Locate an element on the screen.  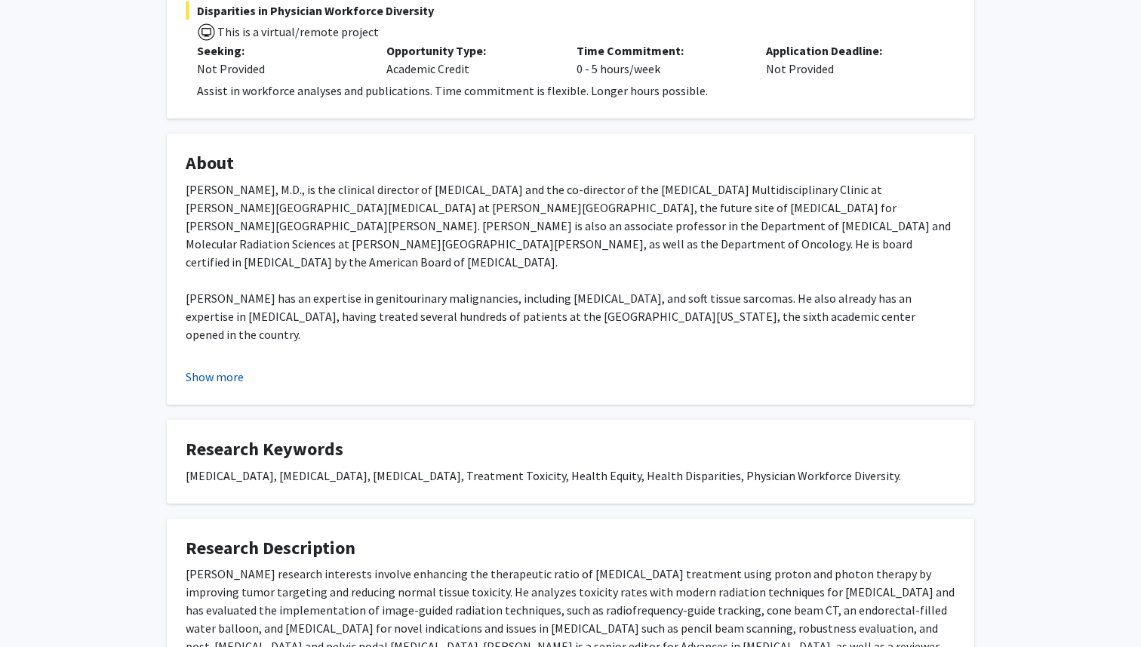
span: Disparities in Physician Workforce Diversity is located at coordinates (571, 11).